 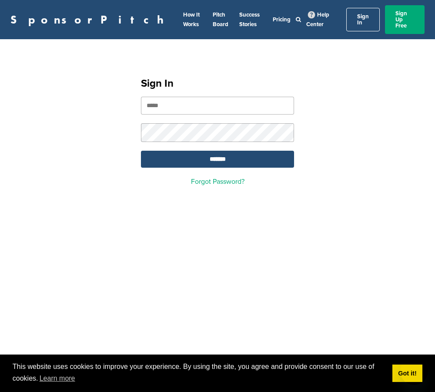 What do you see at coordinates (407, 373) in the screenshot?
I see `a: dismiss cookie message` at bounding box center [407, 373].